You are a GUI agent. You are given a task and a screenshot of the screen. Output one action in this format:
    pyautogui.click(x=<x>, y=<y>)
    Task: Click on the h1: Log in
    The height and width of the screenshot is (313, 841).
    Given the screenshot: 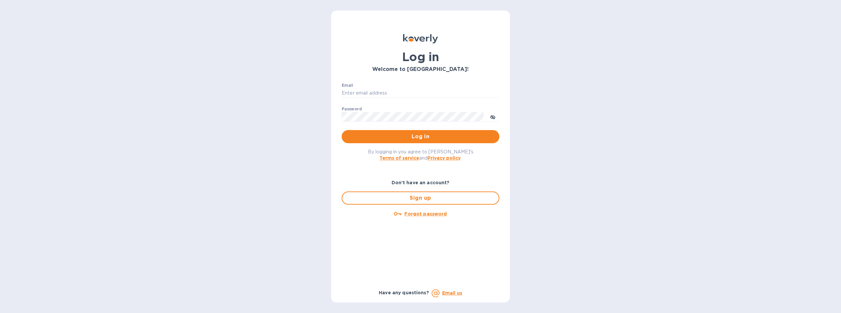 What is the action you would take?
    pyautogui.click(x=421, y=57)
    